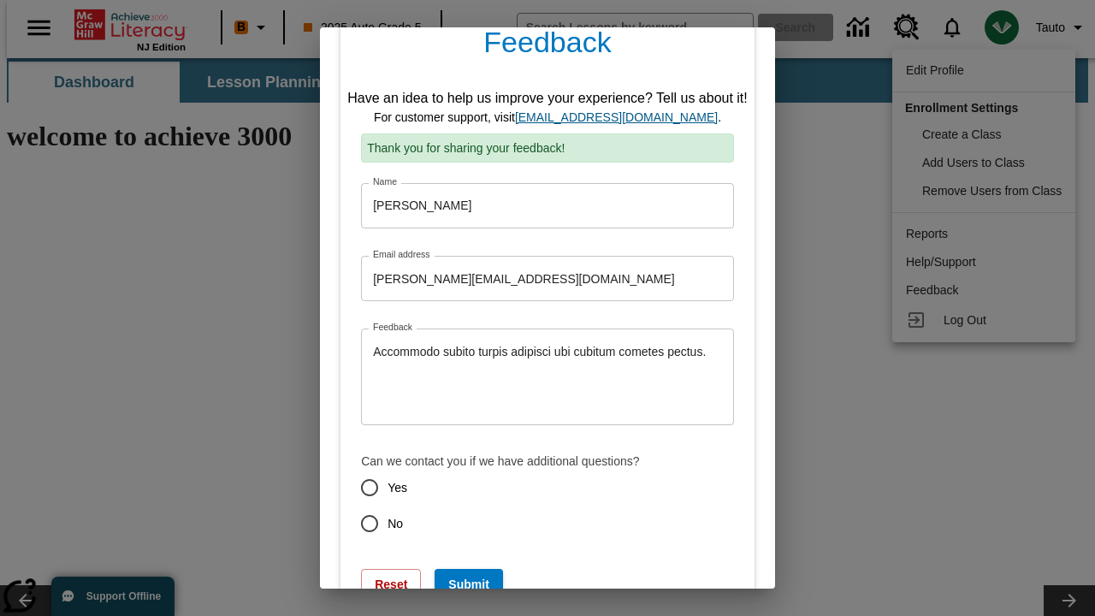  Describe the element at coordinates (397, 488) in the screenshot. I see `span: Yes` at that location.